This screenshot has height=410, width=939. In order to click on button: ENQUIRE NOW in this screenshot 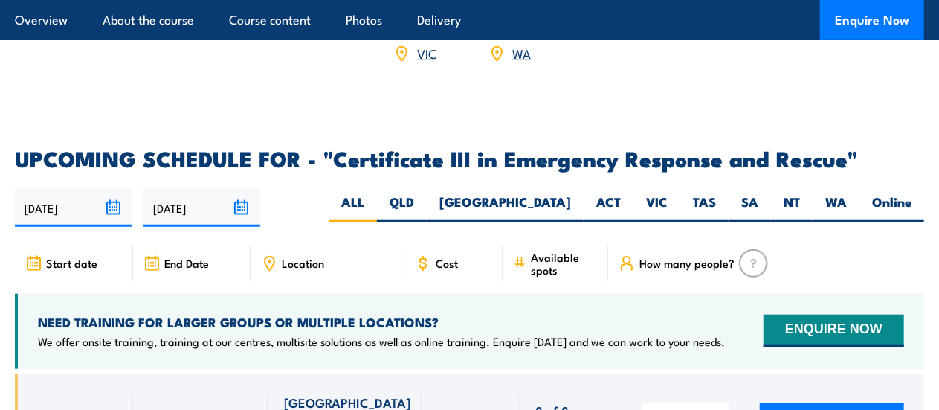, I will do `click(834, 331)`.